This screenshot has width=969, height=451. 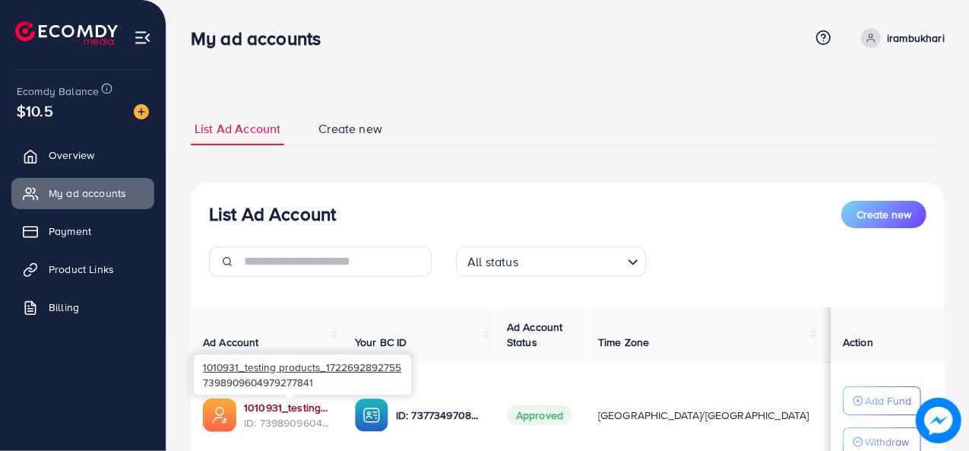 What do you see at coordinates (83, 193) in the screenshot?
I see `a: My ad accounts` at bounding box center [83, 193].